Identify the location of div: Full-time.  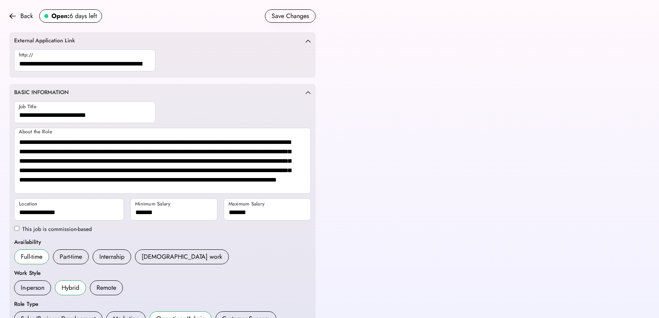
(31, 257).